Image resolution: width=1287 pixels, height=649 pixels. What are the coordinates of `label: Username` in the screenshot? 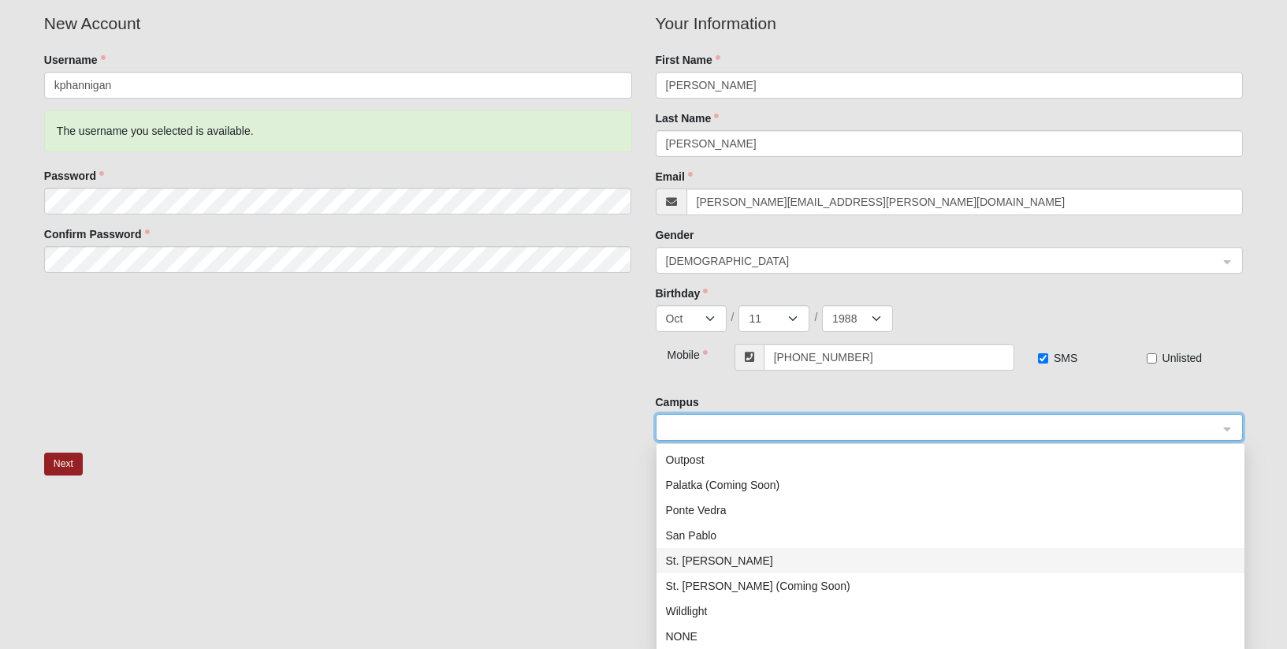 It's located at (75, 60).